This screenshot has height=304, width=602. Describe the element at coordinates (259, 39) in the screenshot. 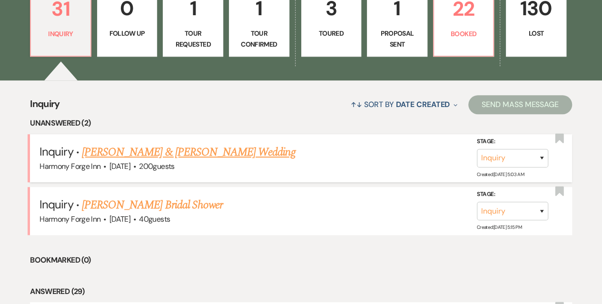

I see `p: Tour Confirmed` at that location.